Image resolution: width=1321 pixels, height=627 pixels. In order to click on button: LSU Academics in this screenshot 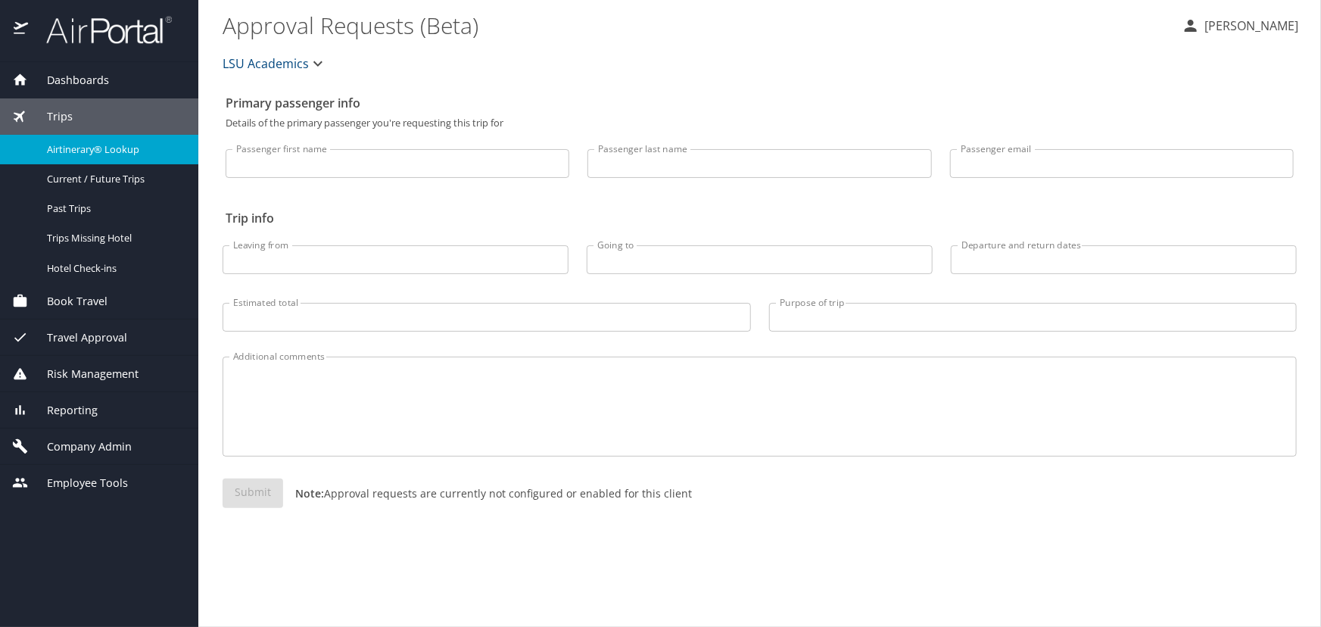, I will do `click(275, 64)`.